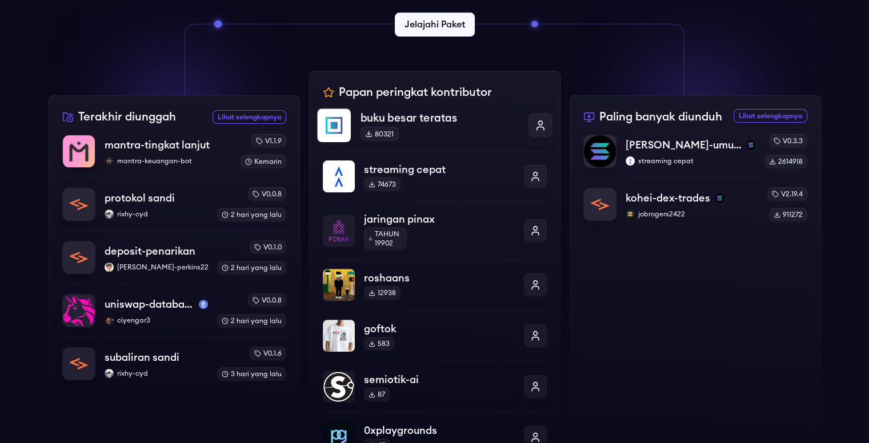 This screenshot has height=443, width=869. I want to click on font: goftok, so click(380, 329).